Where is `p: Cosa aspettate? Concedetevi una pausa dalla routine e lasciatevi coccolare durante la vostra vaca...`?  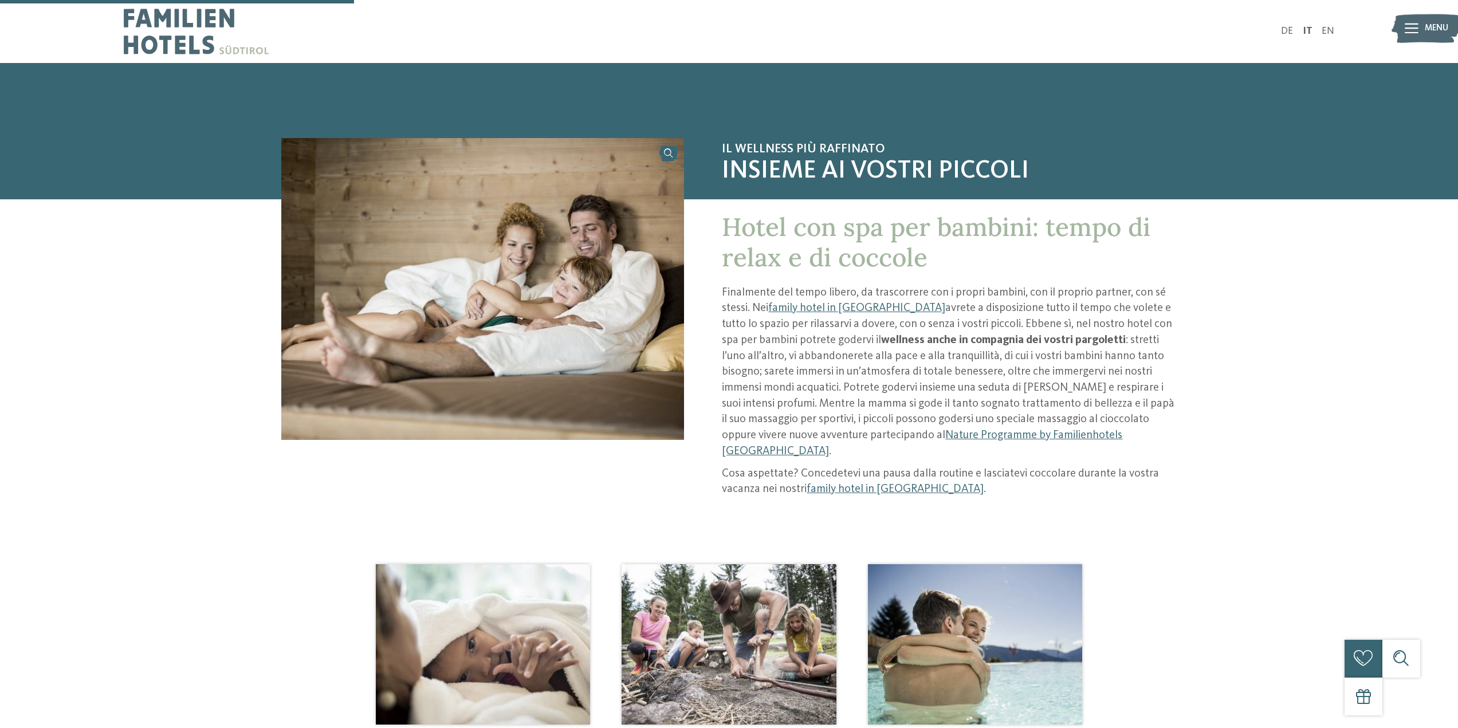
p: Cosa aspettate? Concedetevi una pausa dalla routine e lasciatevi coccolare durante la vostra vaca... is located at coordinates (949, 482).